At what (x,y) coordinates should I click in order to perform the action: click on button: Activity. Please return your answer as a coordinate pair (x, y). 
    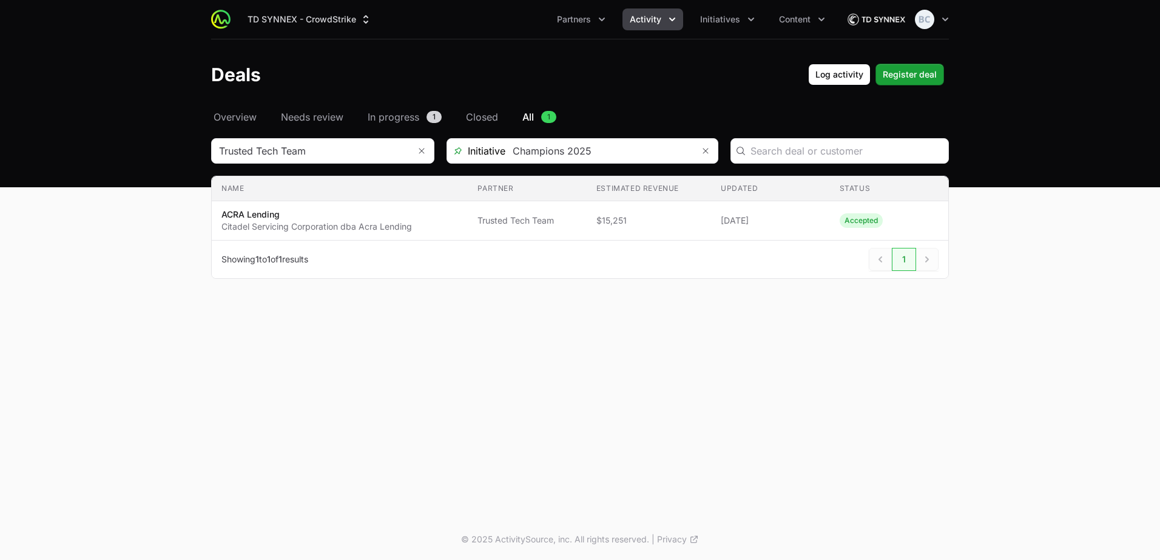
    Looking at the image, I should click on (653, 19).